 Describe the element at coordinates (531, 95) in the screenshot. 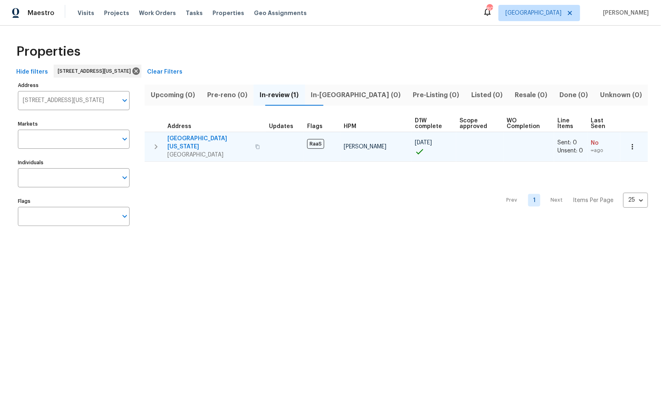

I see `span: Resale (0)` at that location.